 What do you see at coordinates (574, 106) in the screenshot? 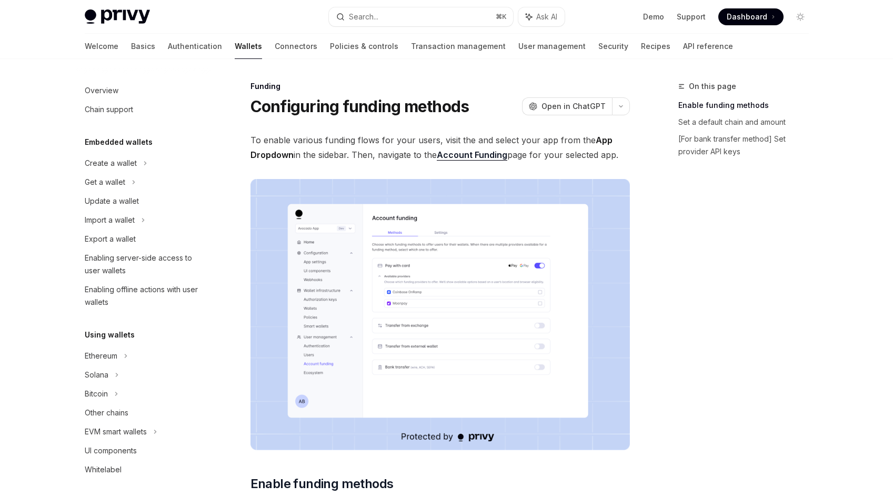
I see `span: Open in ChatGPT` at bounding box center [574, 106].